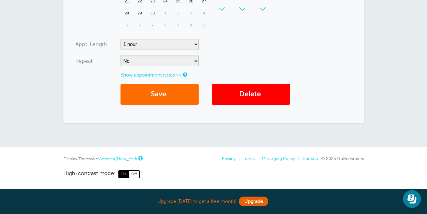  What do you see at coordinates (140, 158) in the screenshot?
I see `a: This is the timezone being used to display dates and times to you on this device. Click the timez...` at bounding box center [140, 158].